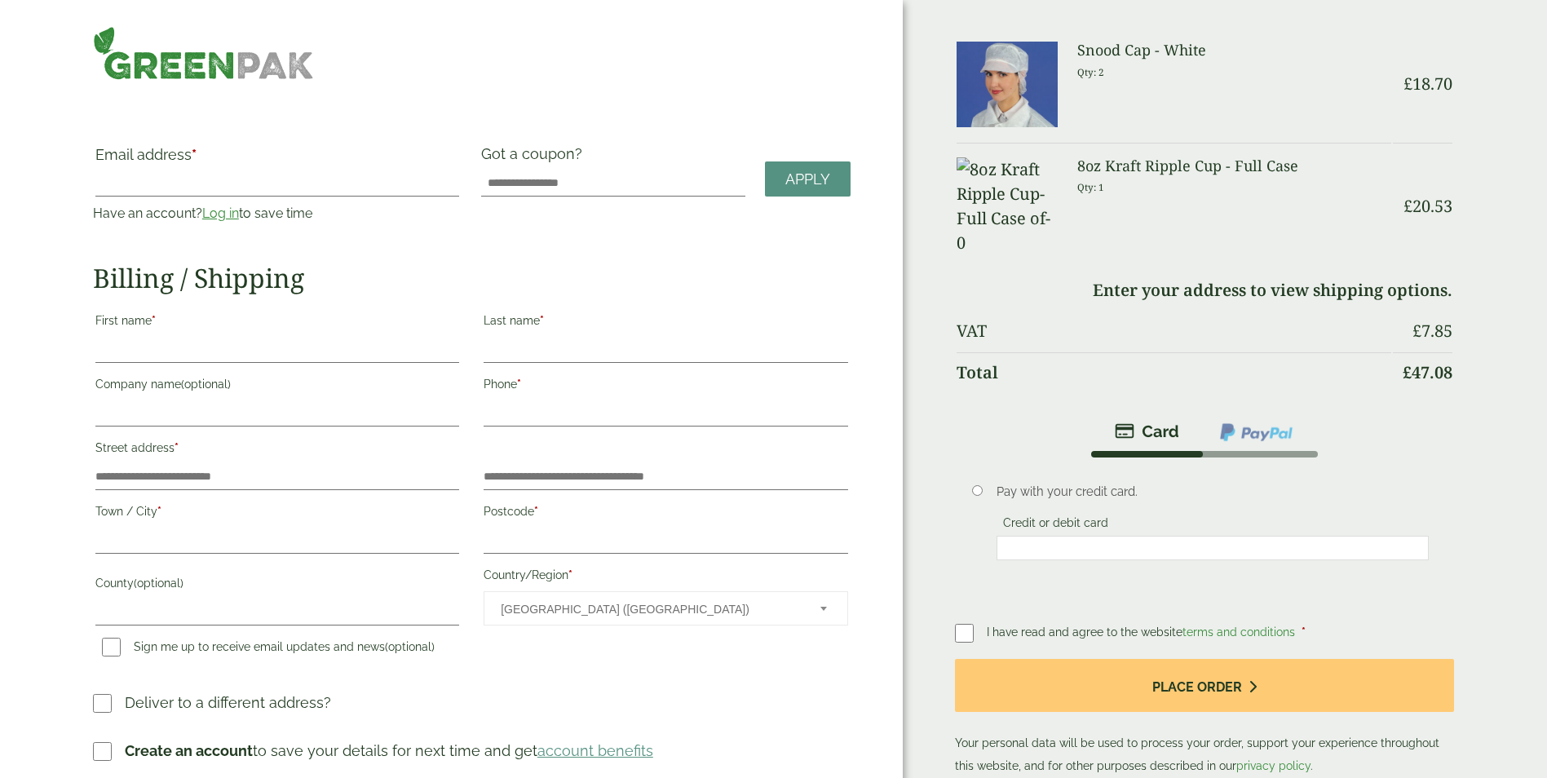 The image size is (1547, 778). What do you see at coordinates (1428, 83) in the screenshot?
I see `bdi: 18.70` at bounding box center [1428, 83].